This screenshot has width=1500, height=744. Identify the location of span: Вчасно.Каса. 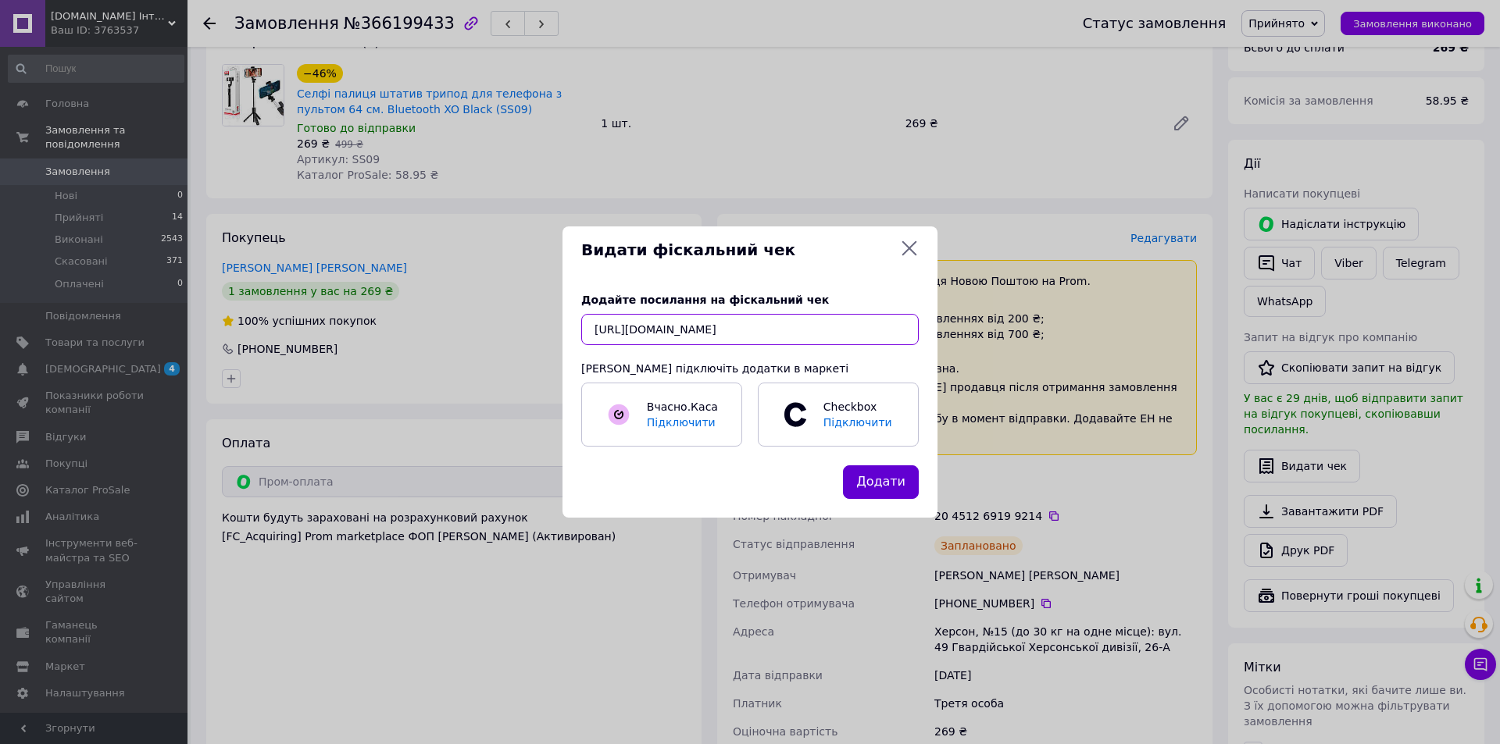
(682, 407).